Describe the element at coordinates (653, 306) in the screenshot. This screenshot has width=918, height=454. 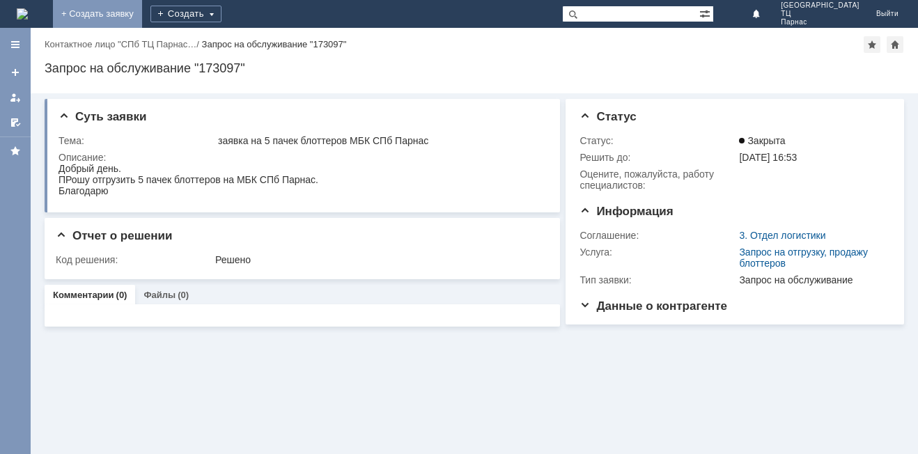
I see `span: Данные о контрагенте` at that location.